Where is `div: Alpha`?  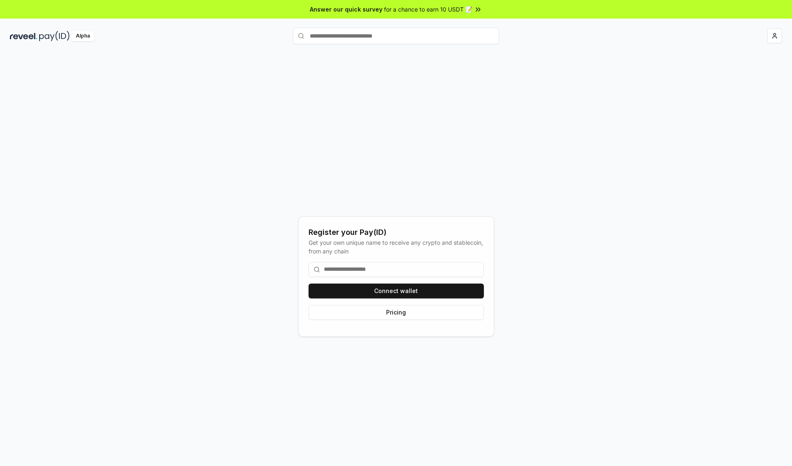 div: Alpha is located at coordinates (83, 36).